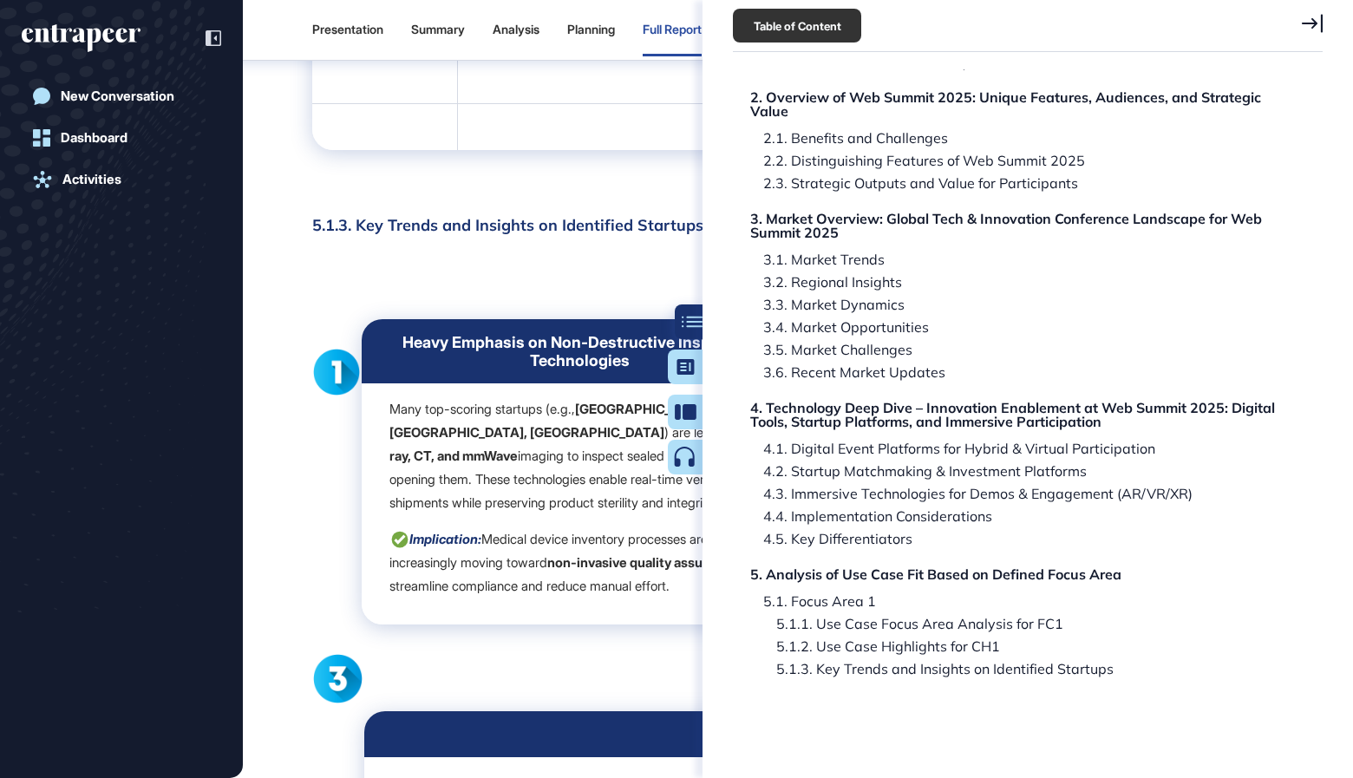  What do you see at coordinates (516, 29) in the screenshot?
I see `div: Analysis` at bounding box center [516, 29].